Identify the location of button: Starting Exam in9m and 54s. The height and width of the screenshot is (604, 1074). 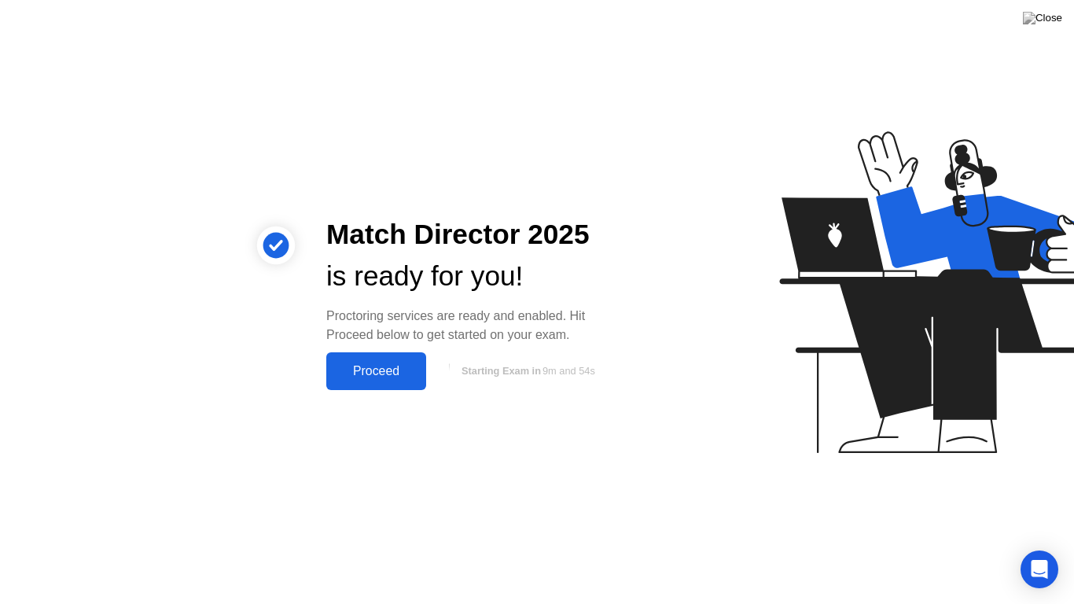
(526, 371).